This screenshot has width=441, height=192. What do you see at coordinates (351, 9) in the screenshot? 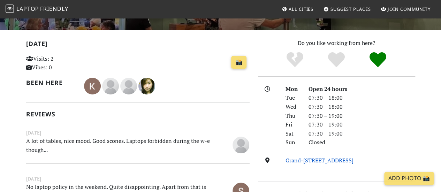
I see `span: Suggest Places` at bounding box center [351, 9].